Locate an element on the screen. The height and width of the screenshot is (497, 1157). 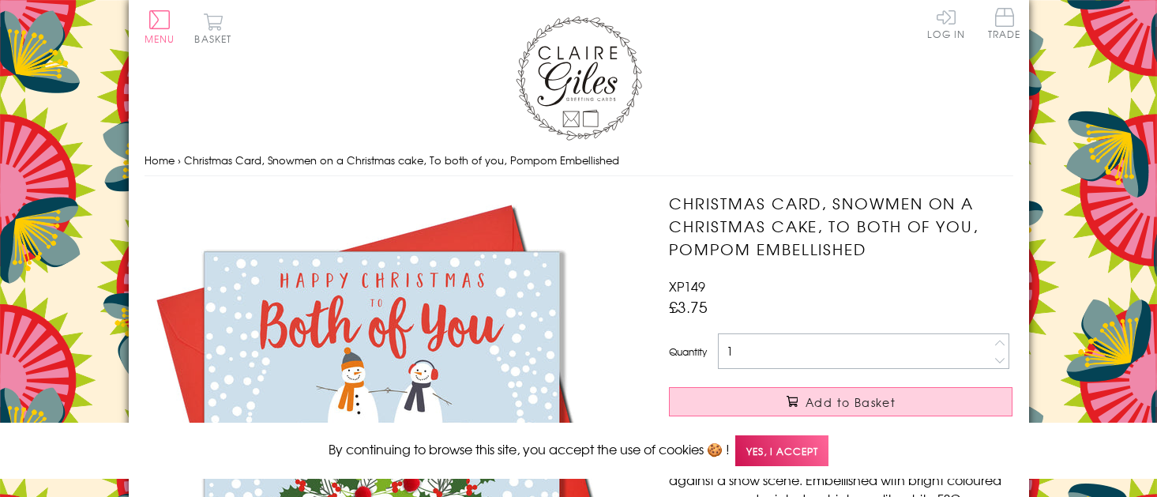
span: £3.75 is located at coordinates (688, 306).